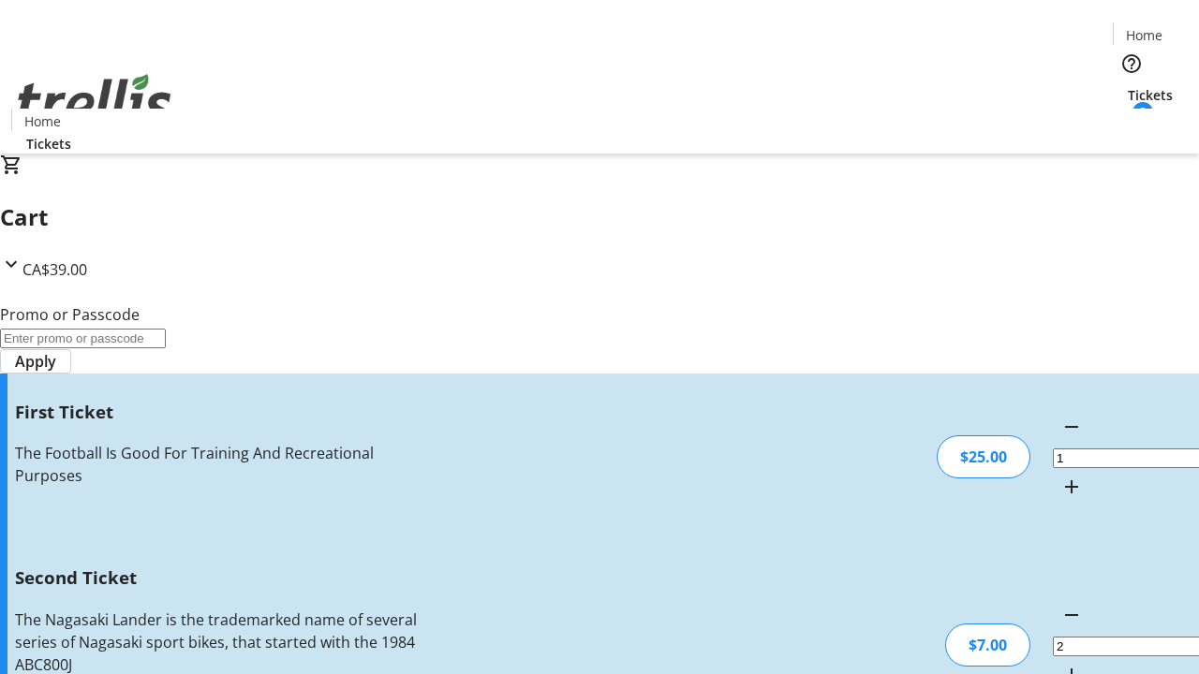 Image resolution: width=1199 pixels, height=674 pixels. I want to click on button: Cart, so click(1132, 124).